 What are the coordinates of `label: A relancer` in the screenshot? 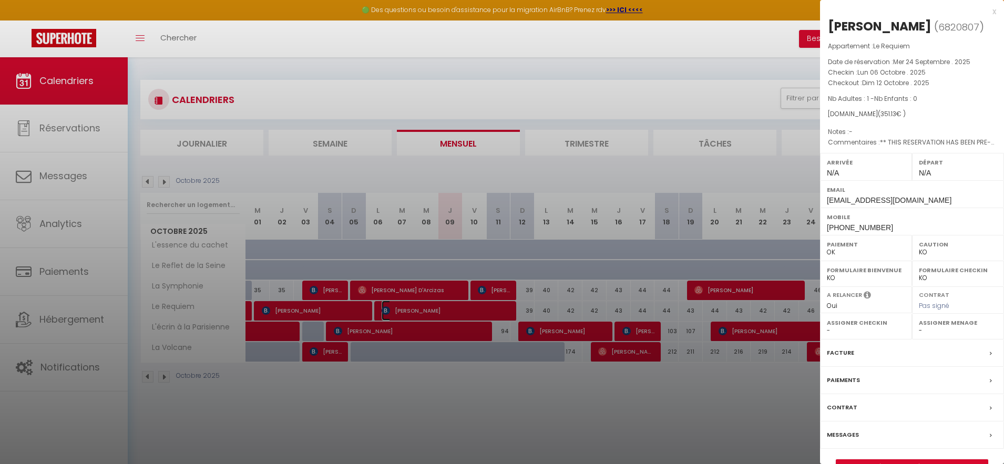 It's located at (844, 295).